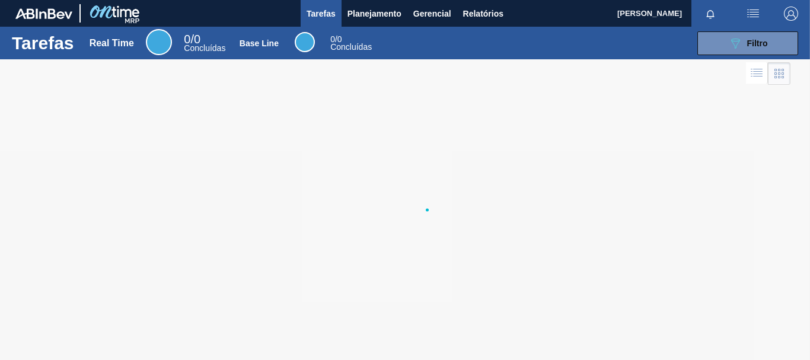  I want to click on span: Relatórios, so click(483, 14).